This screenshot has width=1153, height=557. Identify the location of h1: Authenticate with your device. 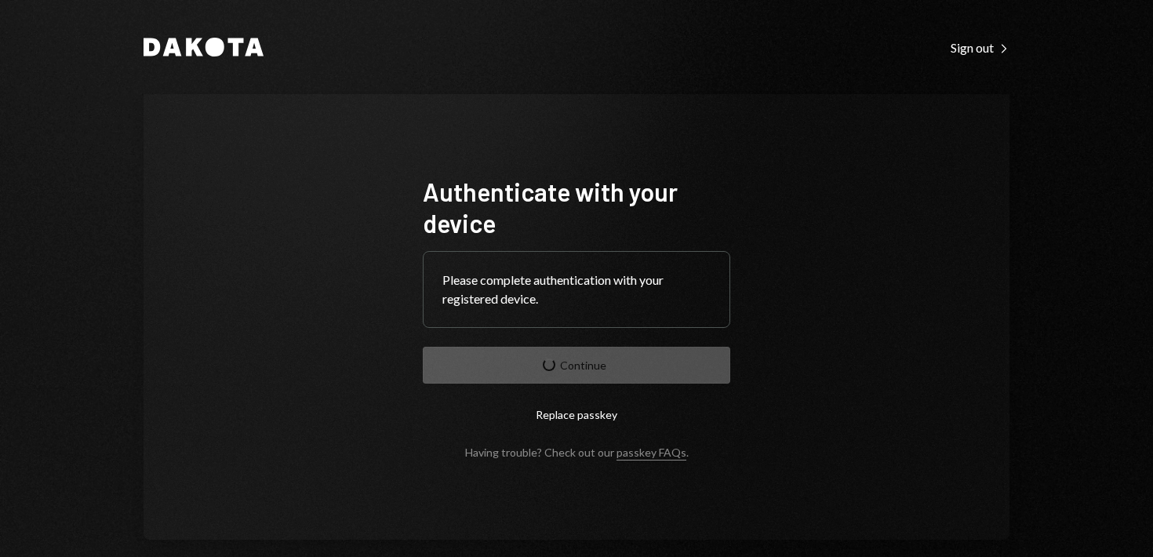
(577, 207).